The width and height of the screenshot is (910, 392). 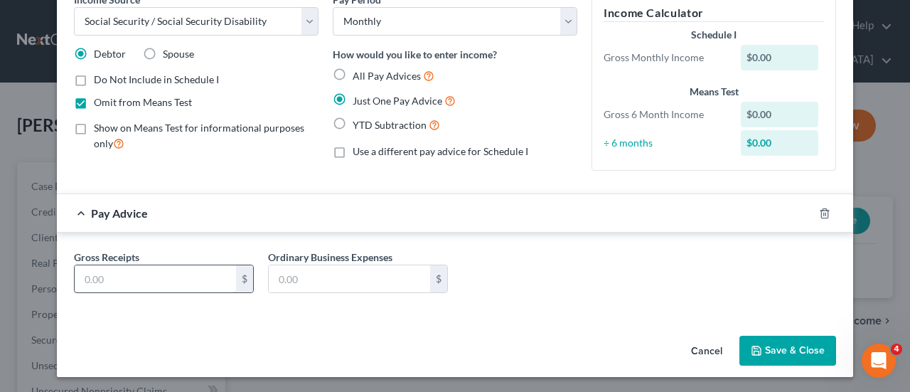 I want to click on div: Gross 6 Month Income, so click(x=665, y=114).